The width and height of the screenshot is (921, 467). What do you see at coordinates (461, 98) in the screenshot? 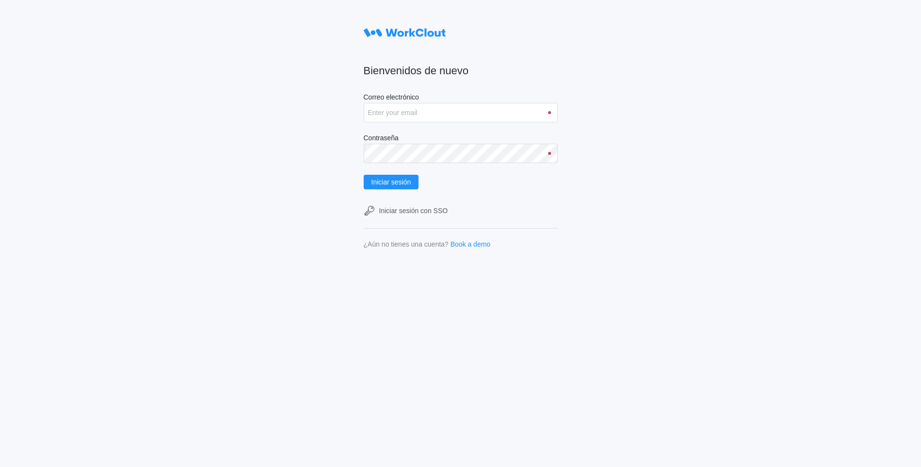
I see `label: Correo electrónico` at bounding box center [461, 98].